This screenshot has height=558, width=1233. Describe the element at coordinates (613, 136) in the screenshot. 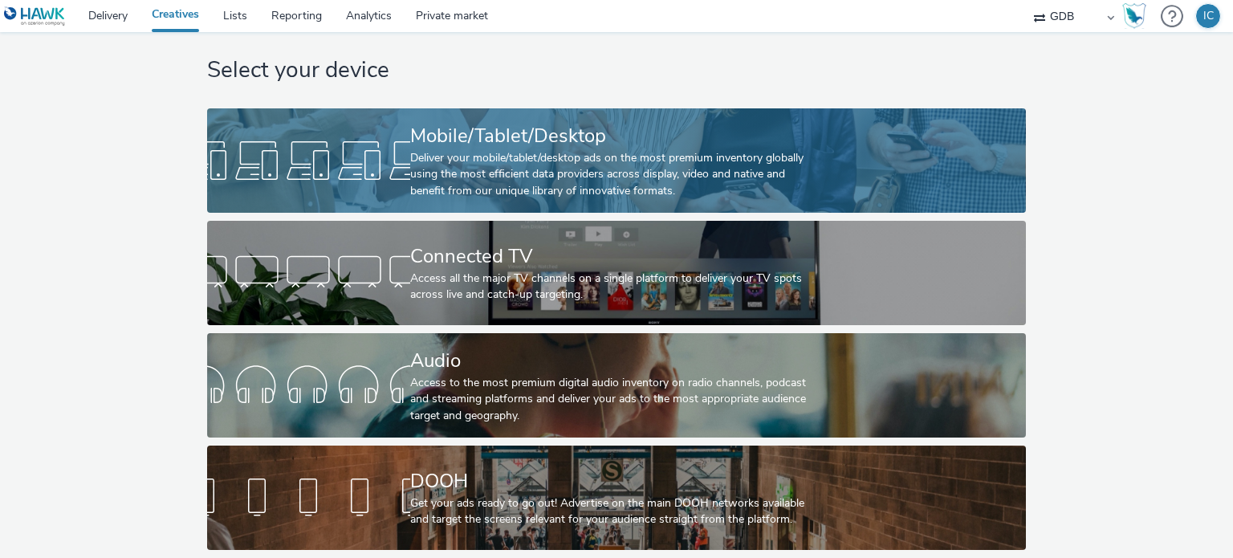

I see `div: Mobile/Tablet/Desktop` at that location.